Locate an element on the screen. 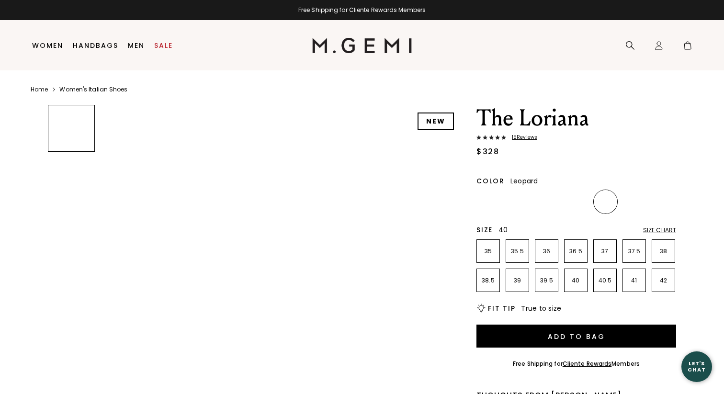 The image size is (724, 394). a: Women's Italian Shoes is located at coordinates (93, 90).